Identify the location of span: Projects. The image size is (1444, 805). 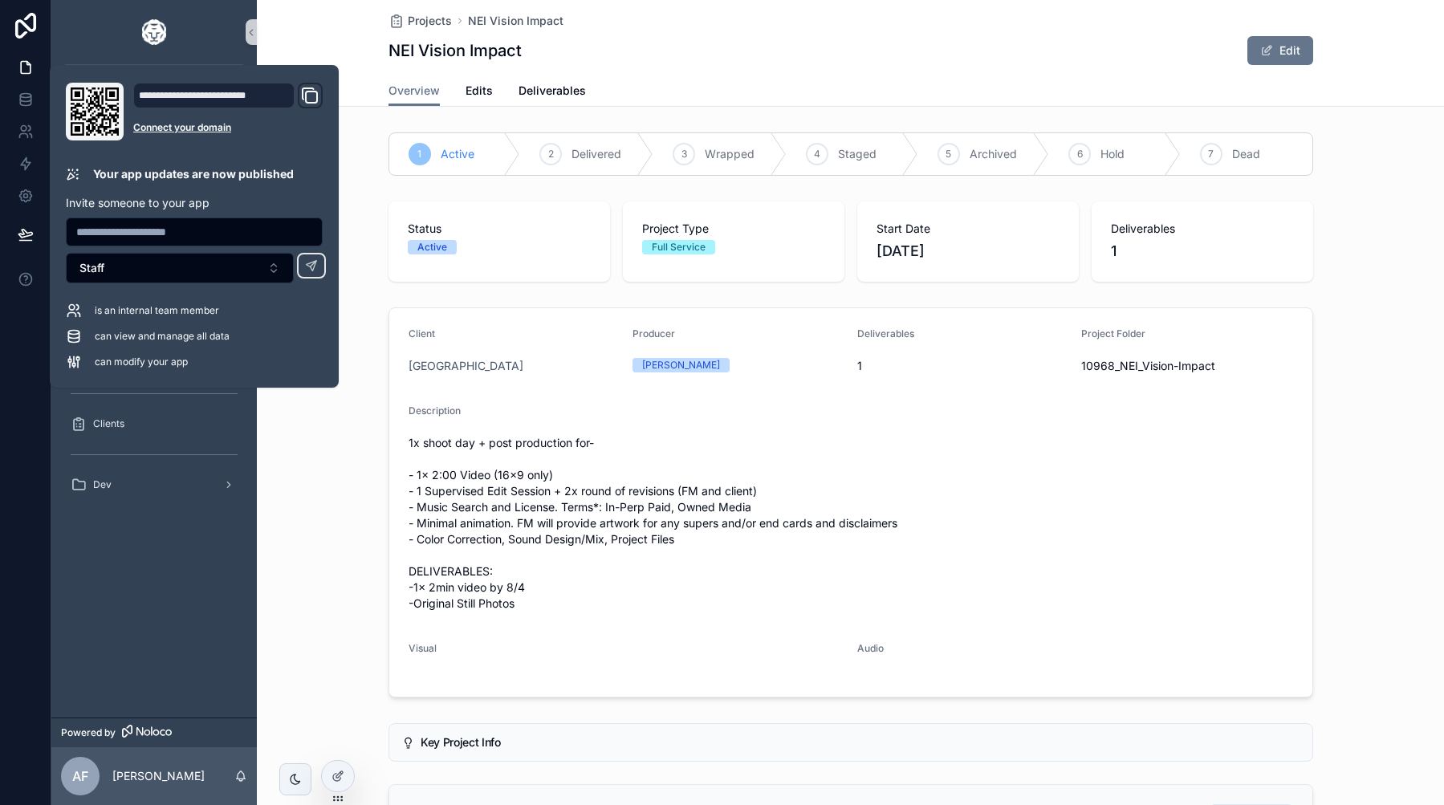
(429, 21).